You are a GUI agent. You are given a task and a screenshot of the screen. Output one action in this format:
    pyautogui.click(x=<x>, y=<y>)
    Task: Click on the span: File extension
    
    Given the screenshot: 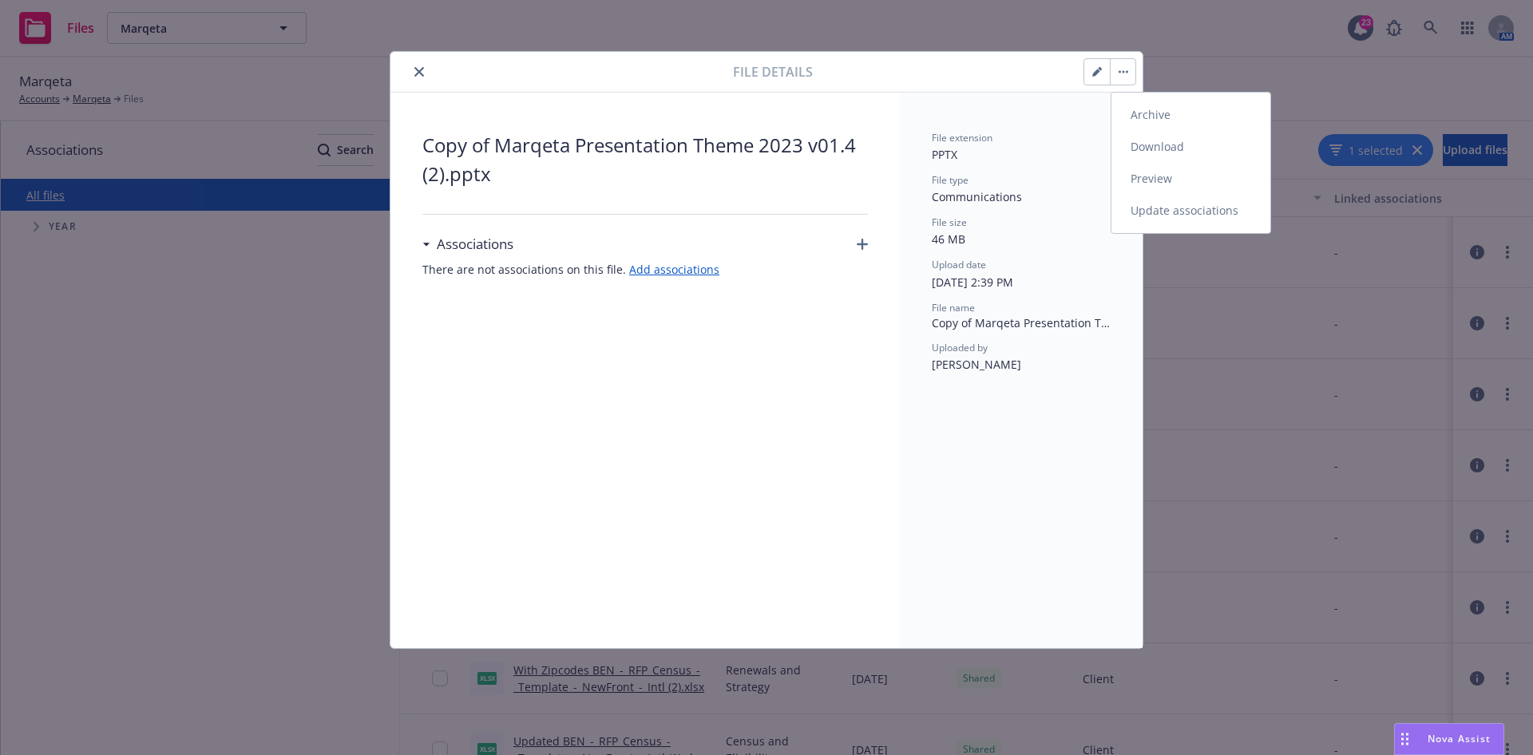 What is the action you would take?
    pyautogui.click(x=962, y=137)
    